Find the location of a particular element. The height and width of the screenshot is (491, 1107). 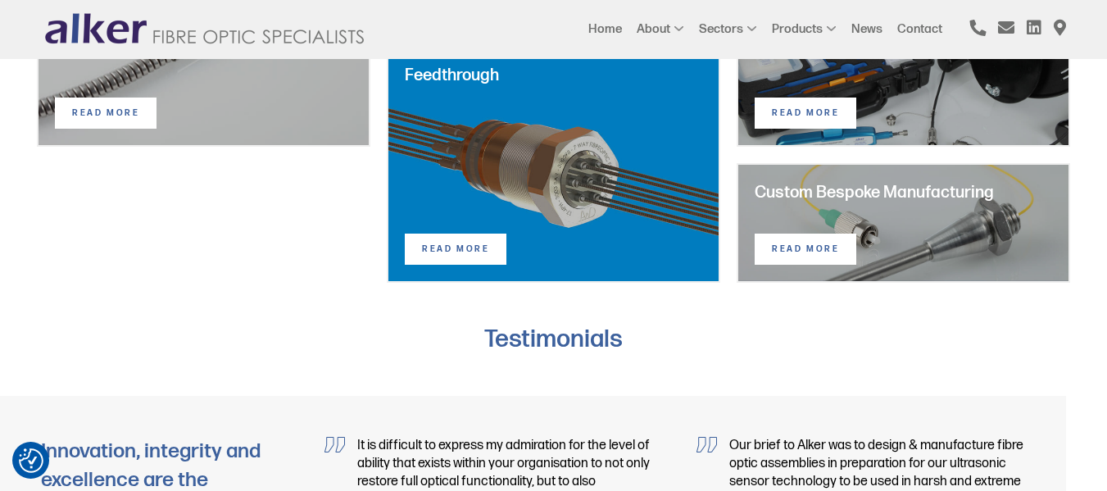

img: logo.png is located at coordinates (205, 30).